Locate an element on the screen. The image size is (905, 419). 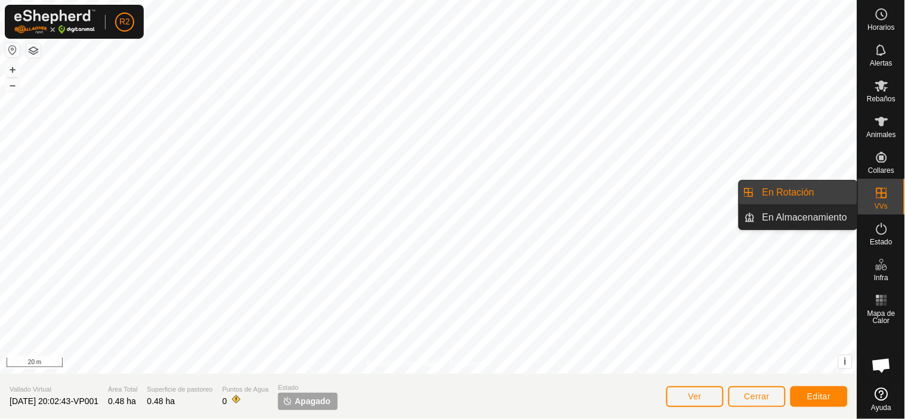
span: Animales is located at coordinates (881, 135).